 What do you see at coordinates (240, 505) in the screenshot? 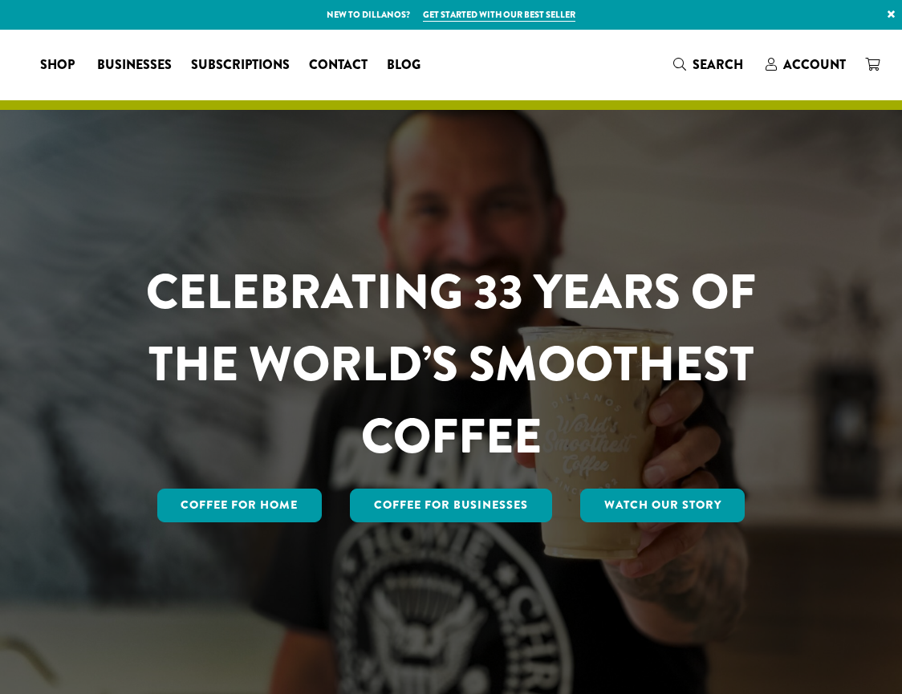
I see `a: Coffee for Home` at bounding box center [240, 505].